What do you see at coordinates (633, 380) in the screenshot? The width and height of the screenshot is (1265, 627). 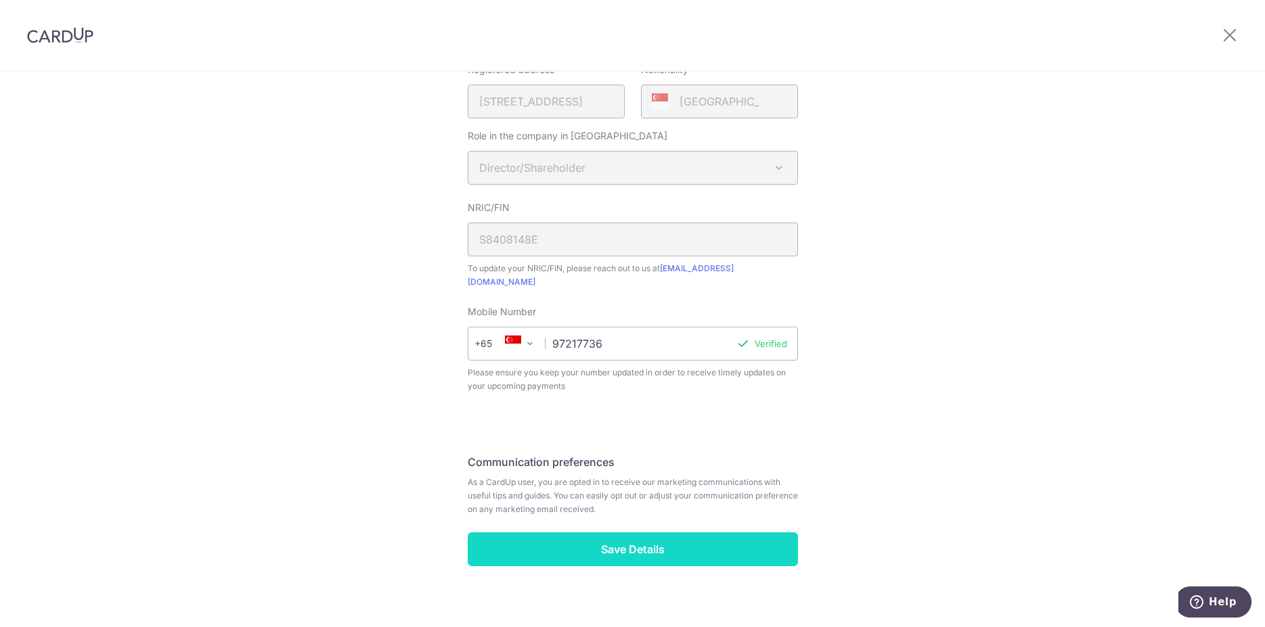 I see `span: Please ensure you keep your number updated in order to receive timely updates on your upcoming pa...` at bounding box center [633, 380].